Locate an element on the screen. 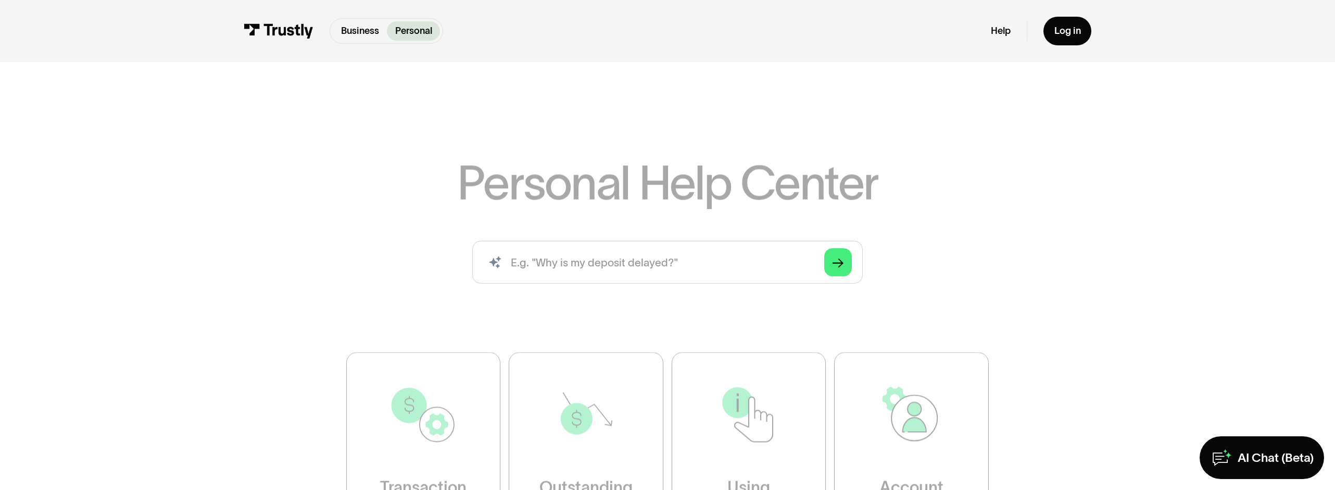  p: Business is located at coordinates (360, 31).